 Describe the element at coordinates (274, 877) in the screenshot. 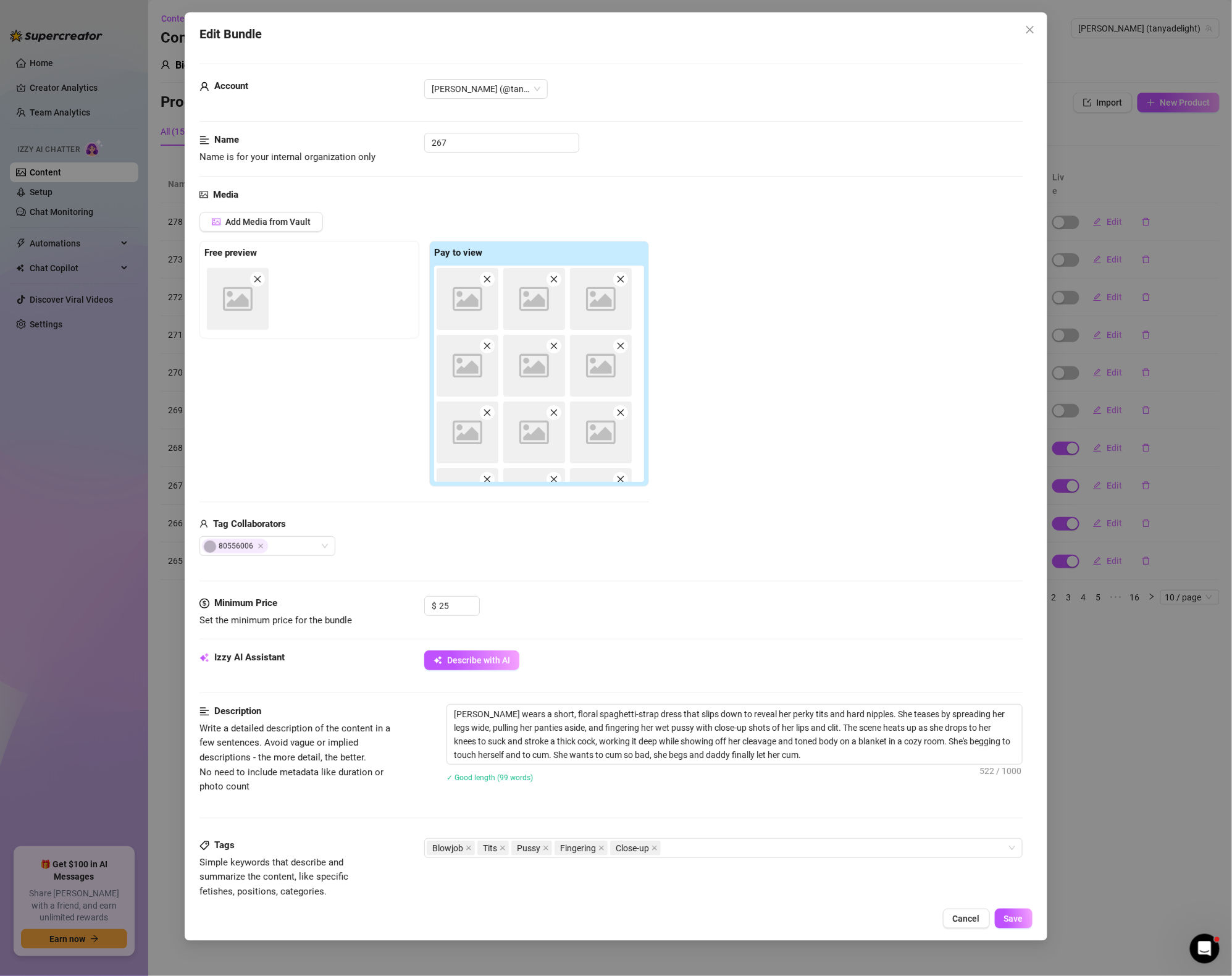

I see `span: Simple keywords that describe and summarize the content, like specific fetishes, positions, categ...` at that location.